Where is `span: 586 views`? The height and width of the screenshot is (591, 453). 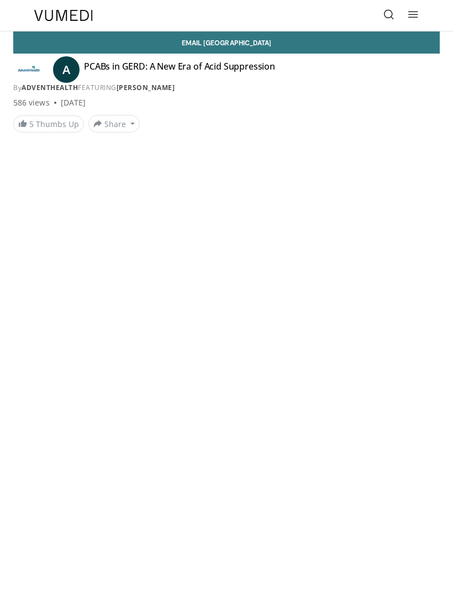
span: 586 views is located at coordinates (31, 103).